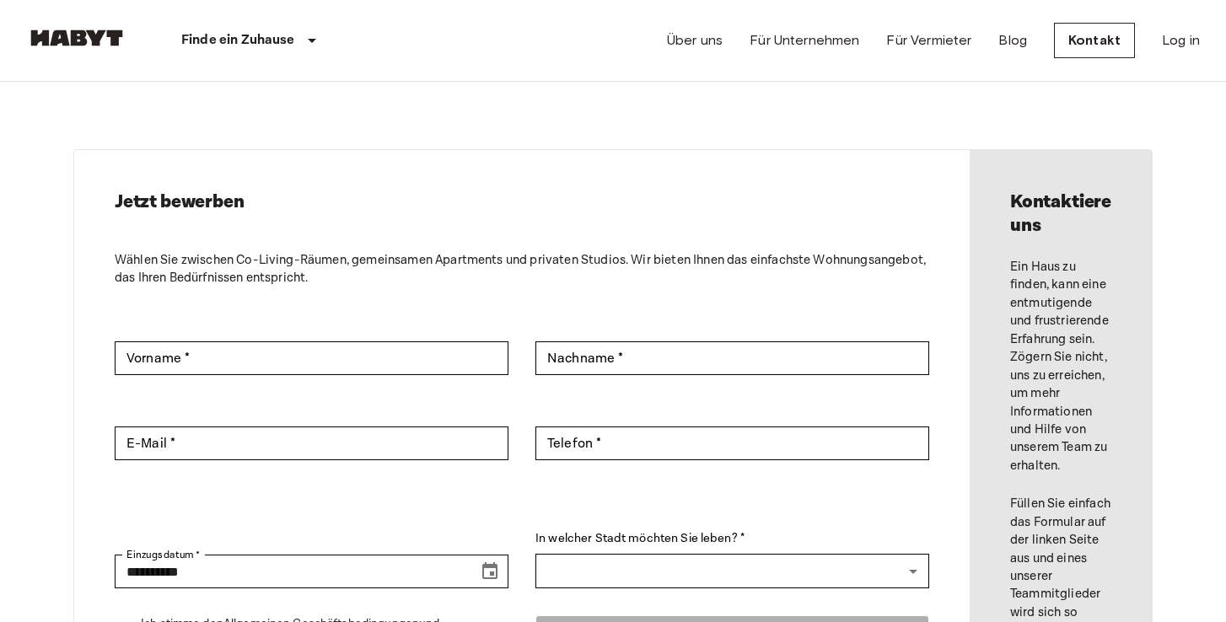 The image size is (1226, 622). I want to click on a: Log in, so click(1180, 40).